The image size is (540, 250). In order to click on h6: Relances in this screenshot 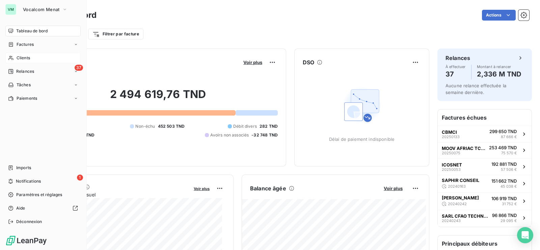, I will do `click(457, 58)`.